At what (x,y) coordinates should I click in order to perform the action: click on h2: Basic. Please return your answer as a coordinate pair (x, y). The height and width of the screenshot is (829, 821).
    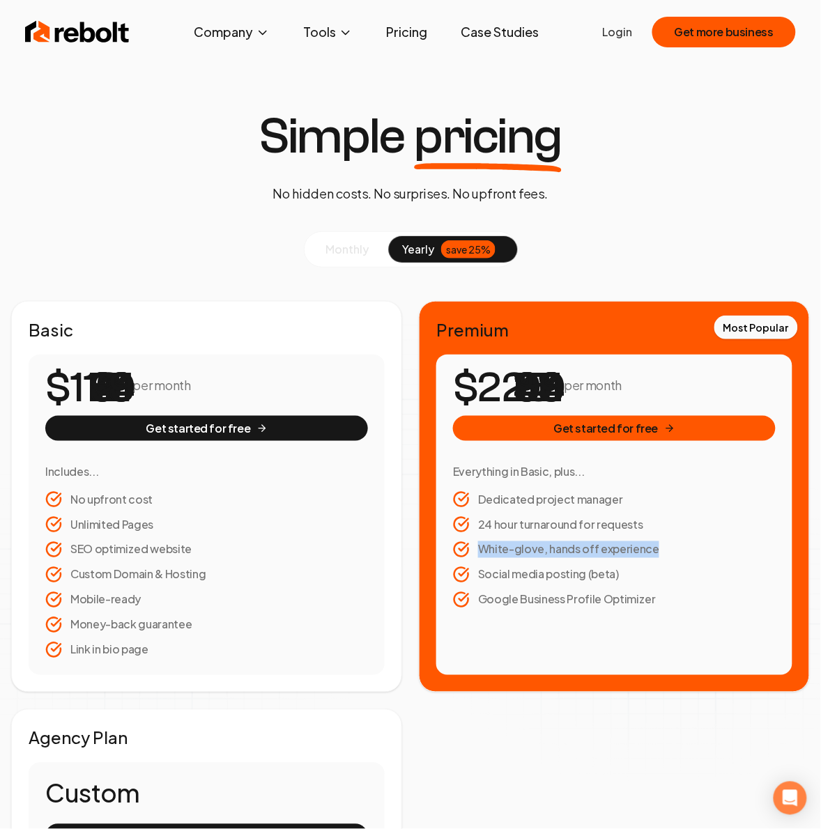
    Looking at the image, I should click on (206, 330).